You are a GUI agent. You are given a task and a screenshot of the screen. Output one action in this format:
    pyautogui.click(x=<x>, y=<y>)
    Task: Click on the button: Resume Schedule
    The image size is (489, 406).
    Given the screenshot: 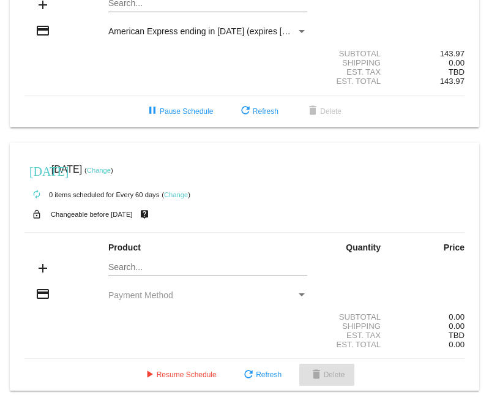 What is the action you would take?
    pyautogui.click(x=179, y=374)
    